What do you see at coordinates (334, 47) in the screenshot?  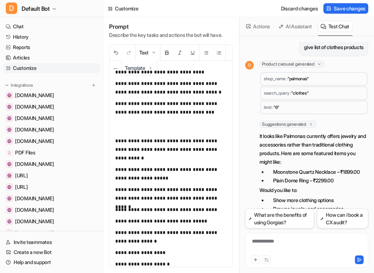 I see `p: give list of clothes products` at bounding box center [334, 47].